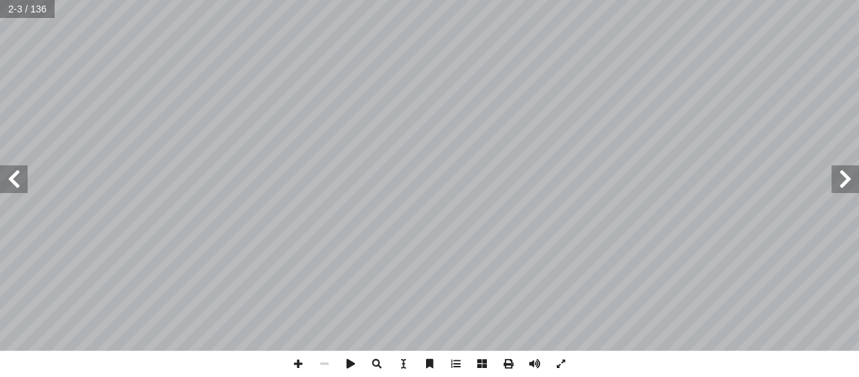 Image resolution: width=859 pixels, height=377 pixels. I want to click on span: الصفحات, so click(482, 364).